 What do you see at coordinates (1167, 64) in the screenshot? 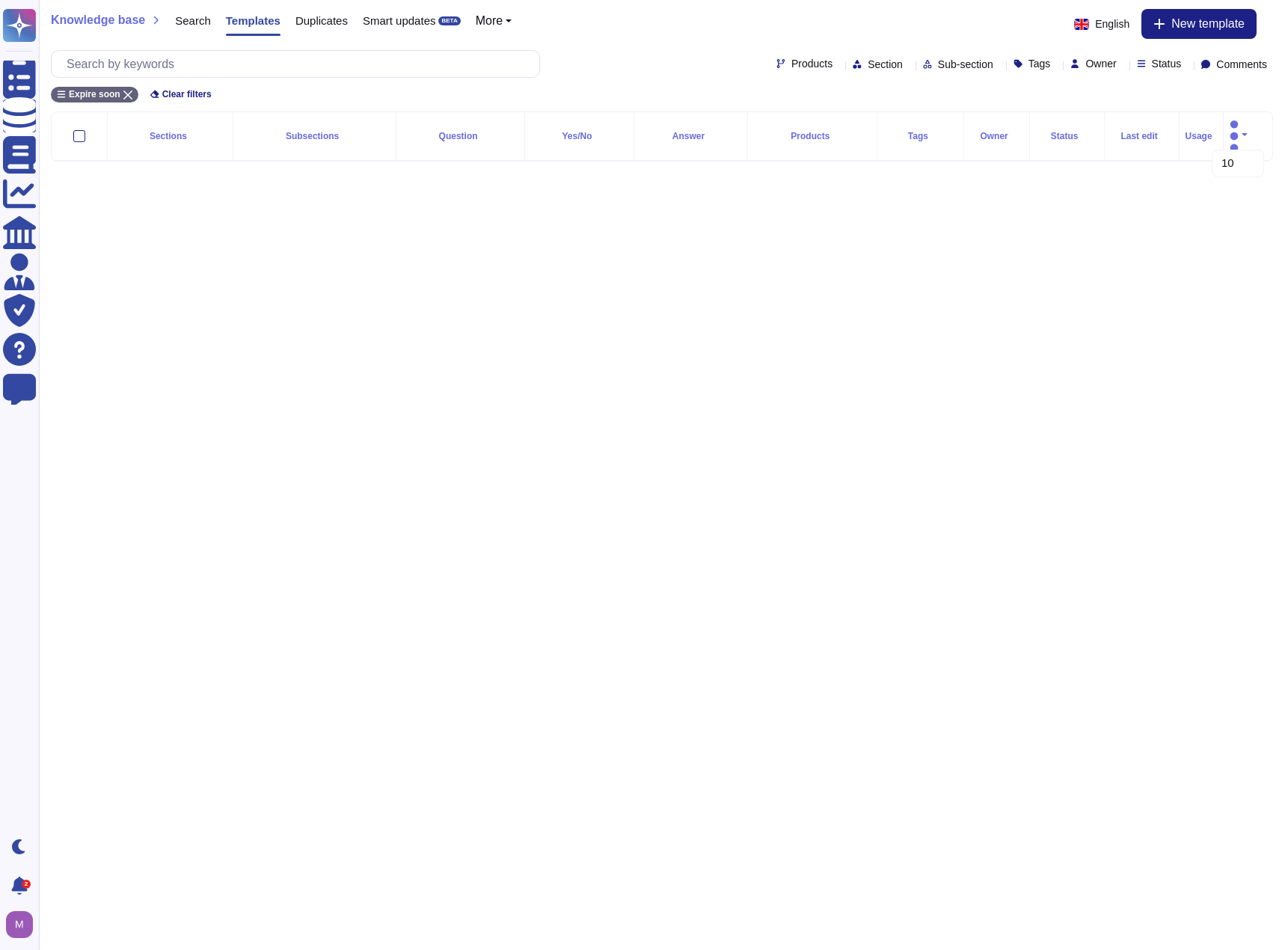
I see `span: Status` at bounding box center [1167, 64].